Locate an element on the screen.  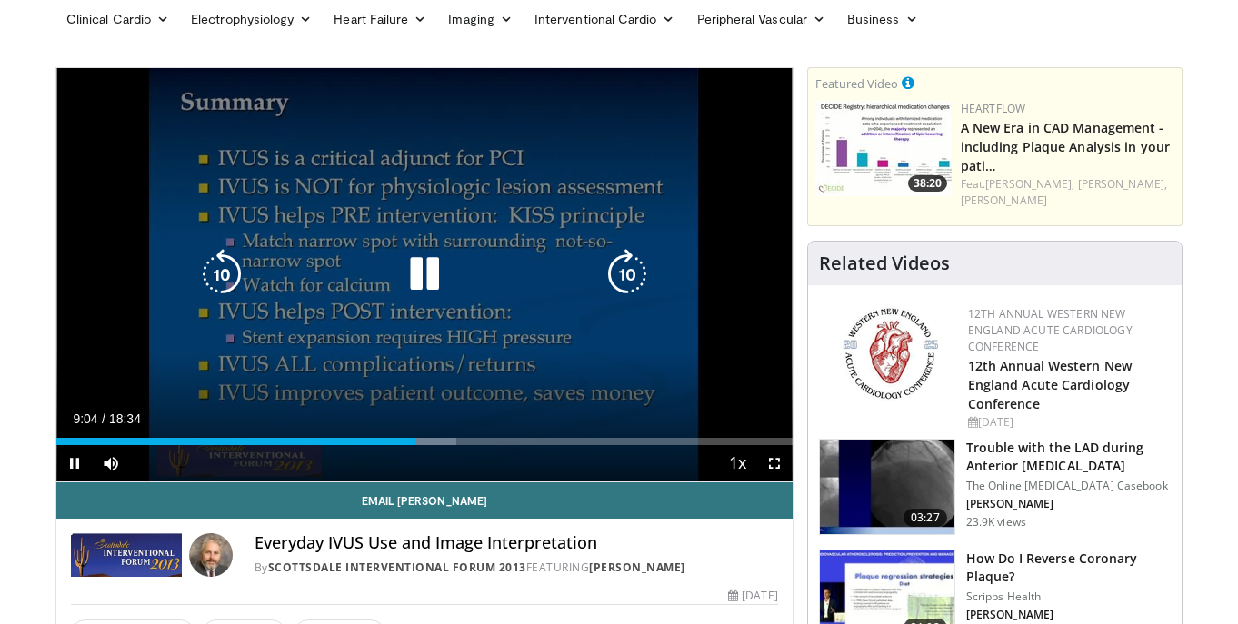
img: 738d0e2d-290f-4d89-8861-908fb8b721dc.150x105_q85_crop-smart_upscale.jpg is located at coordinates (883, 148).